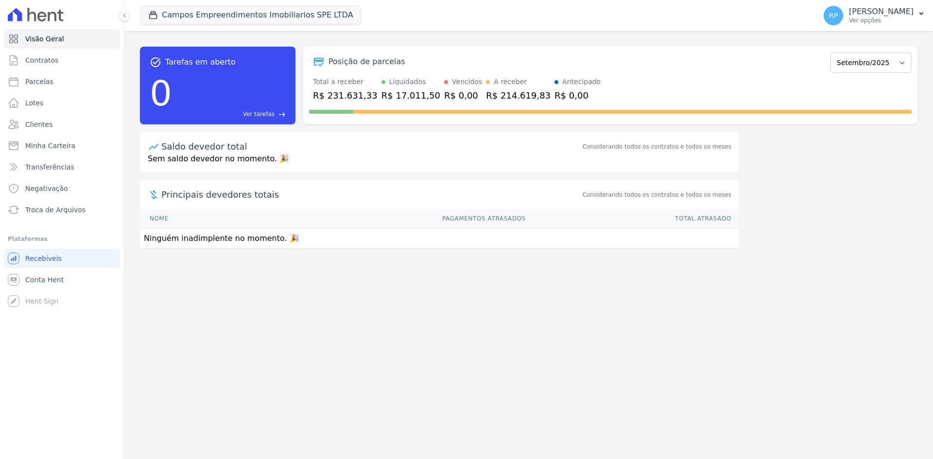 Image resolution: width=933 pixels, height=459 pixels. What do you see at coordinates (39, 82) in the screenshot?
I see `span: Parcelas` at bounding box center [39, 82].